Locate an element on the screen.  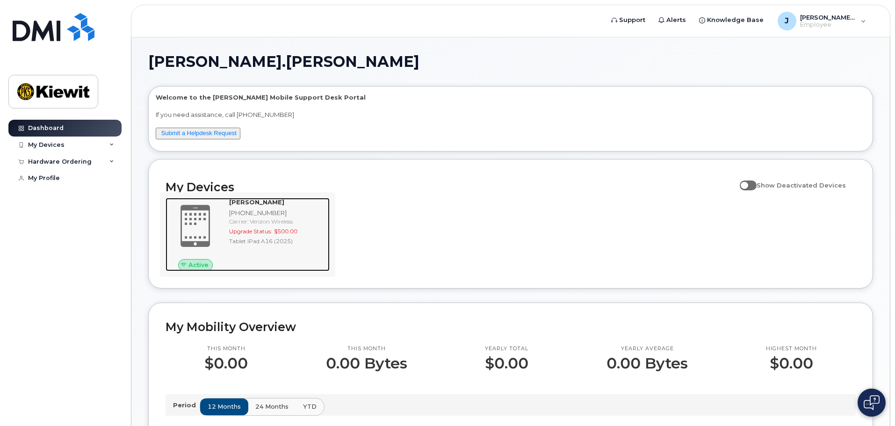
p: Yearly average is located at coordinates (647, 349).